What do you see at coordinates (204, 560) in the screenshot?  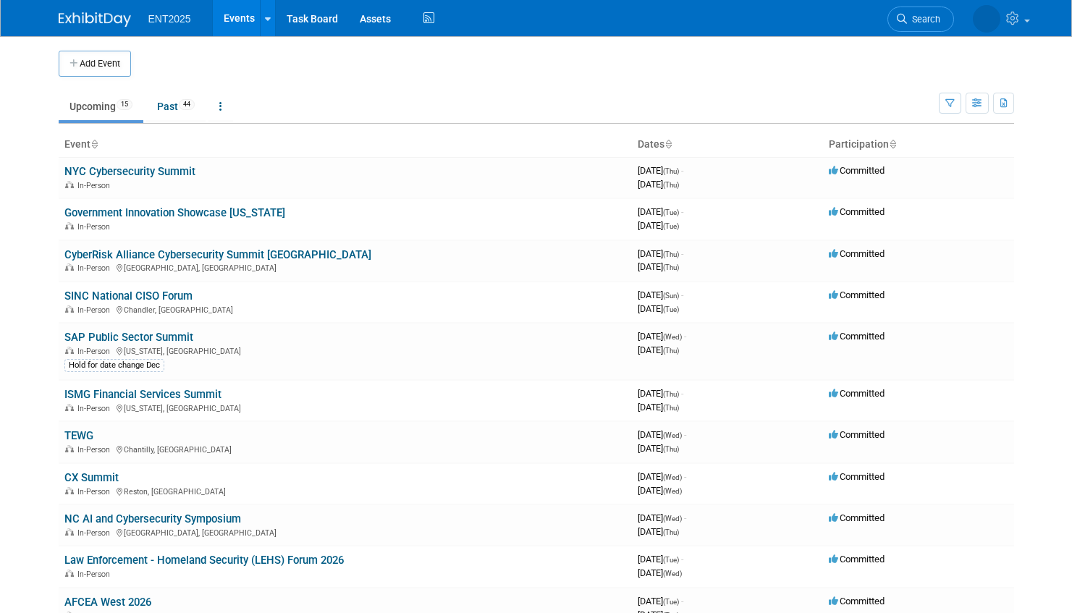 I see `a: Law Enforcement - Homeland Security (LEHS) Forum 2026` at bounding box center [204, 560].